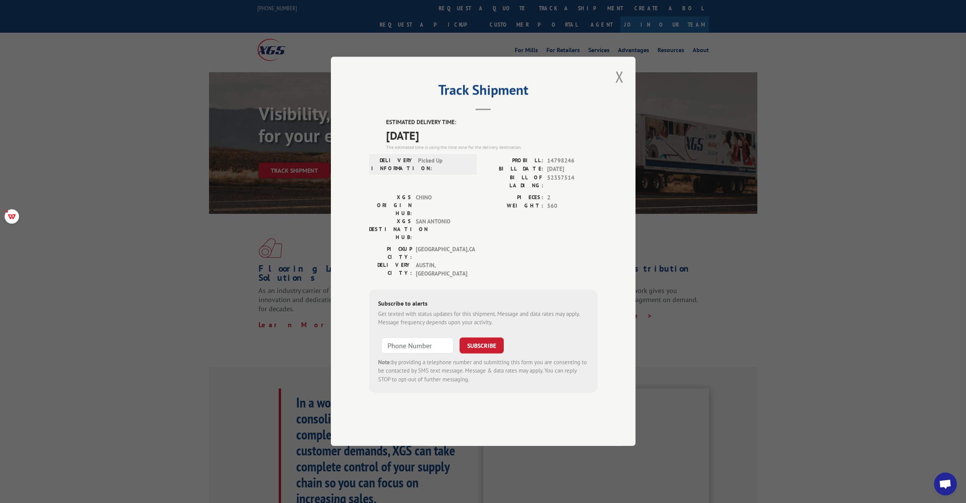 This screenshot has width=966, height=503. What do you see at coordinates (393, 165) in the screenshot?
I see `label: DELIVERY INFORMATION:` at bounding box center [393, 165].